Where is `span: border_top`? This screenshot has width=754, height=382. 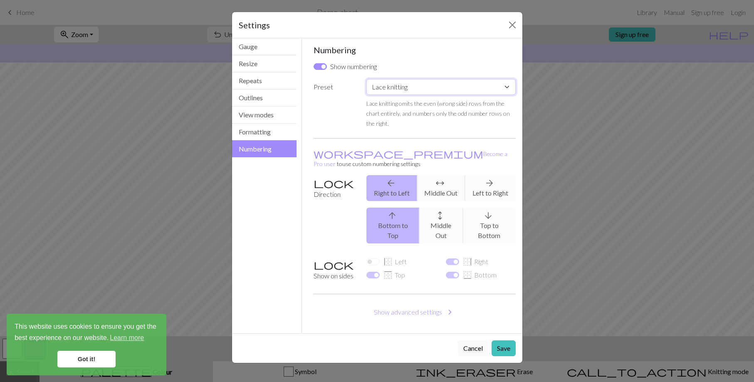
span: border_top is located at coordinates (388, 275).